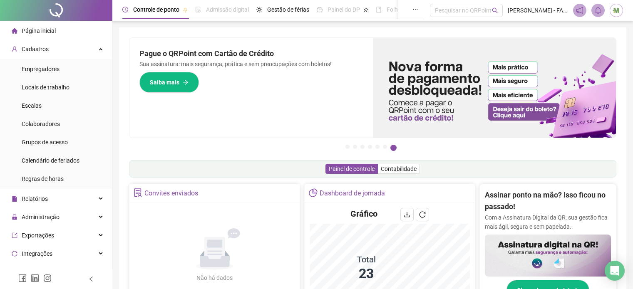  What do you see at coordinates (138, 193) in the screenshot?
I see `span: solution` at bounding box center [138, 193].